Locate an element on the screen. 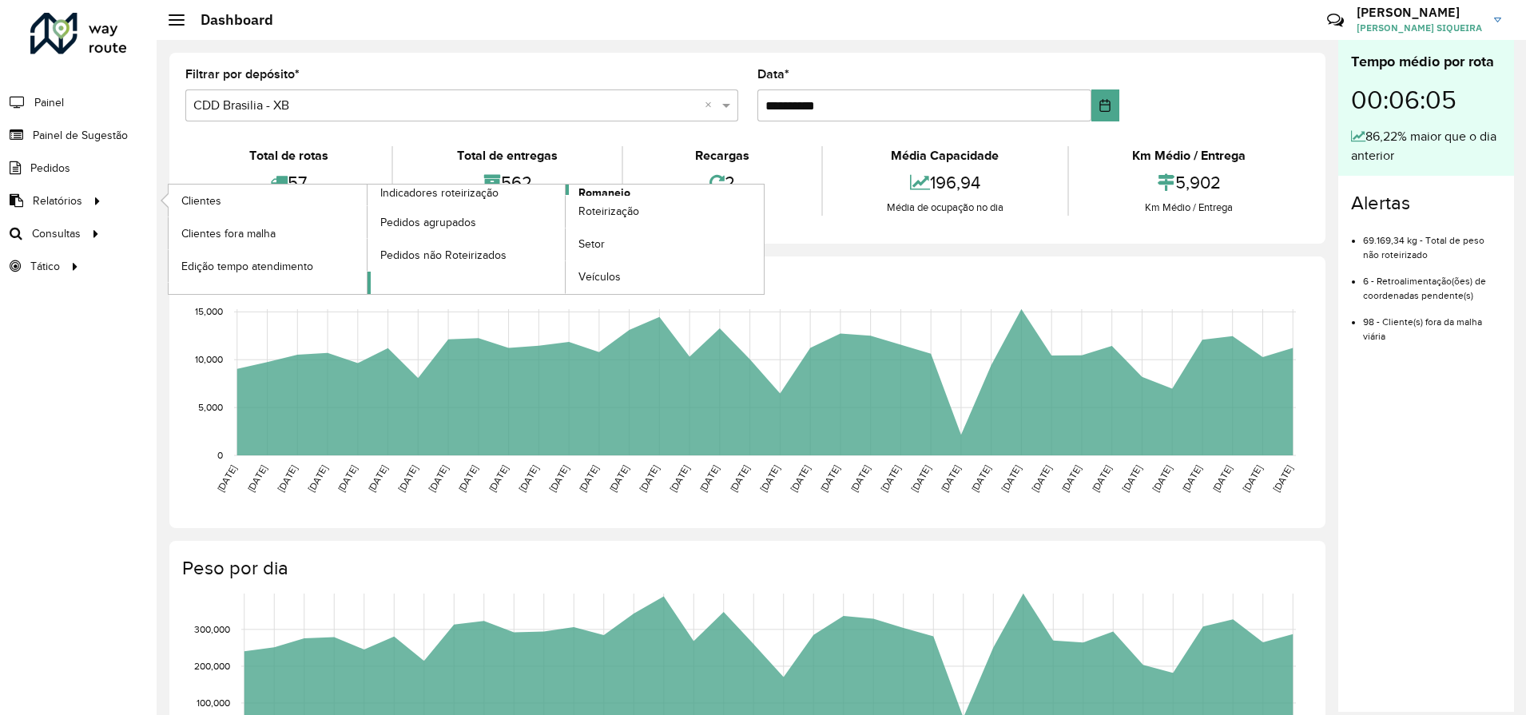  span: Edição tempo atendimento is located at coordinates (247, 266).